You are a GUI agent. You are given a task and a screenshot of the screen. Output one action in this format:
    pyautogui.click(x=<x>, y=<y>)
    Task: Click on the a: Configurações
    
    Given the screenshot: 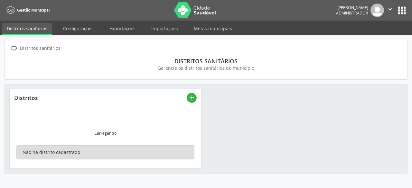 What is the action you would take?
    pyautogui.click(x=78, y=28)
    